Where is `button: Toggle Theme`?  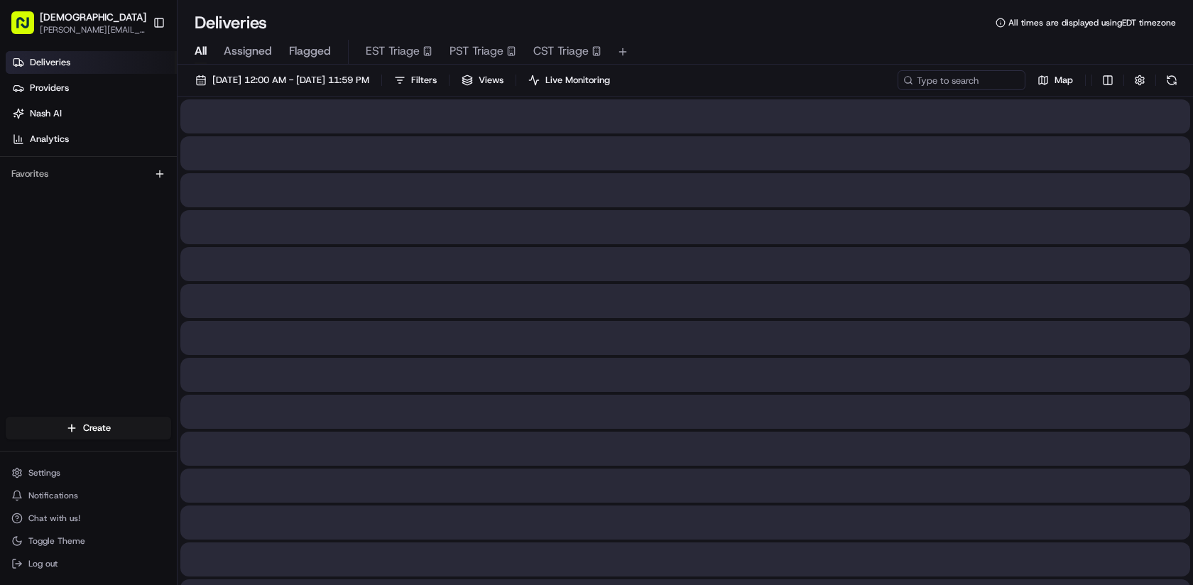 button: Toggle Theme is located at coordinates (88, 541).